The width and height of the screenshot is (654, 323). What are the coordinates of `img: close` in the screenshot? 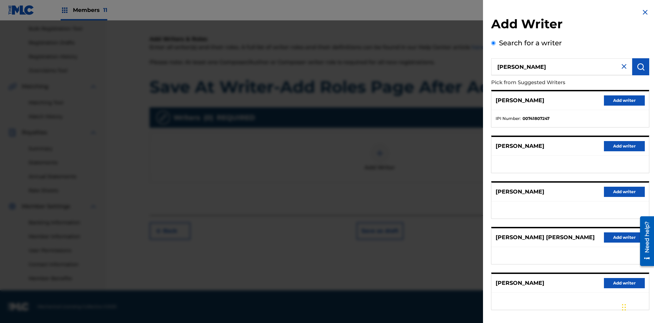 It's located at (624, 66).